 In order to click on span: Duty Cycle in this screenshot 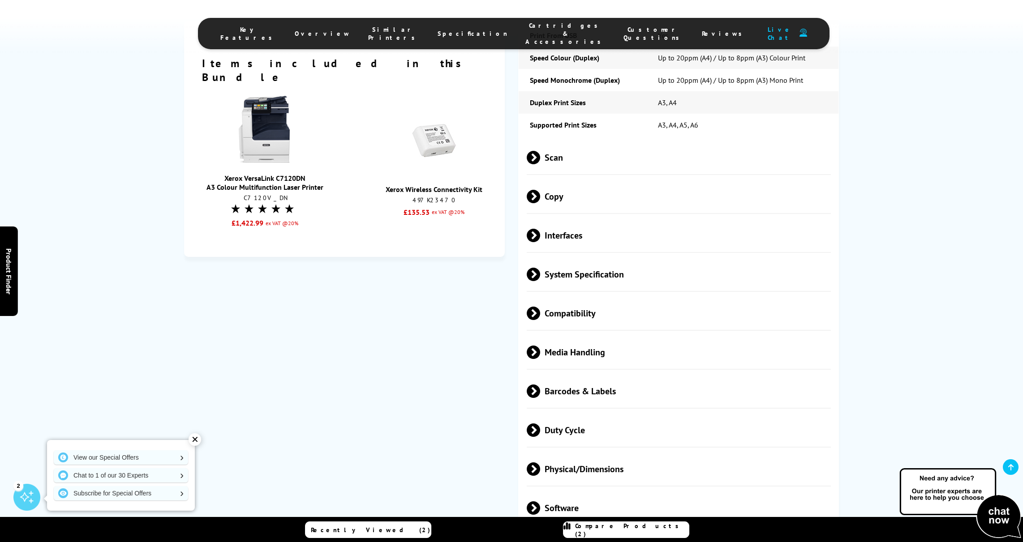, I will do `click(679, 430)`.